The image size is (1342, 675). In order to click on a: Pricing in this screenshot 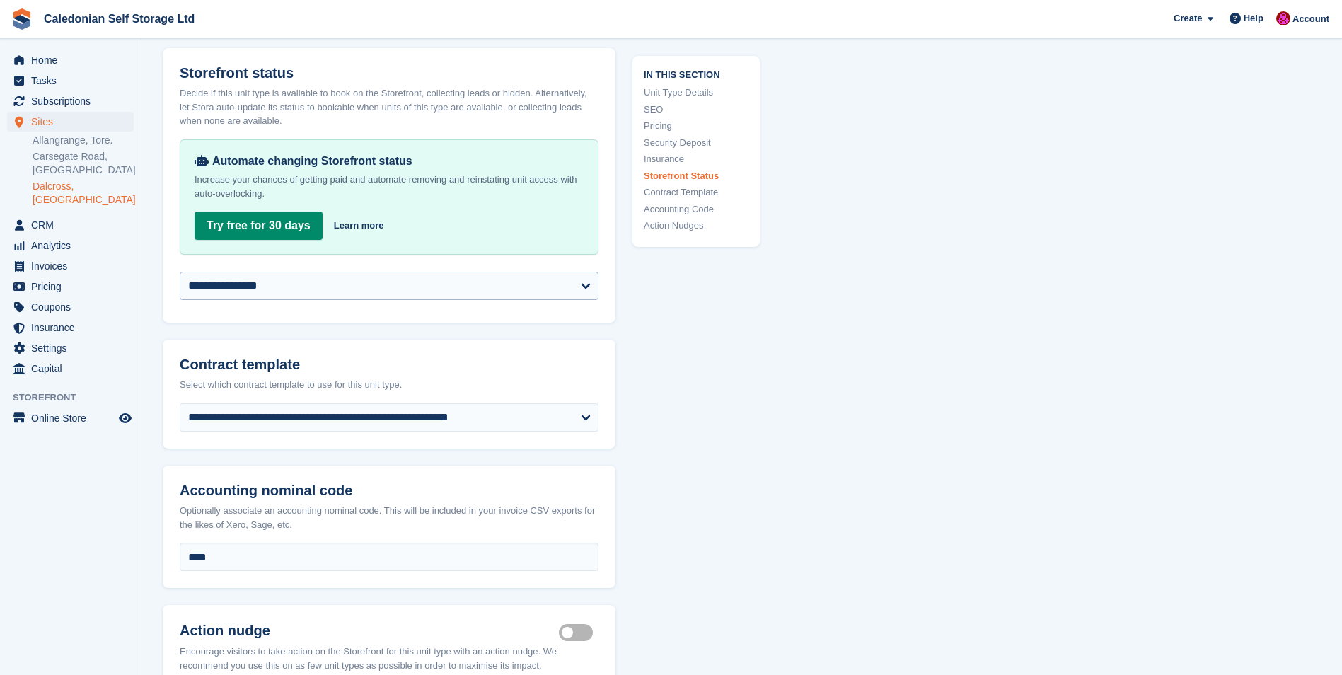, I will do `click(696, 126)`.